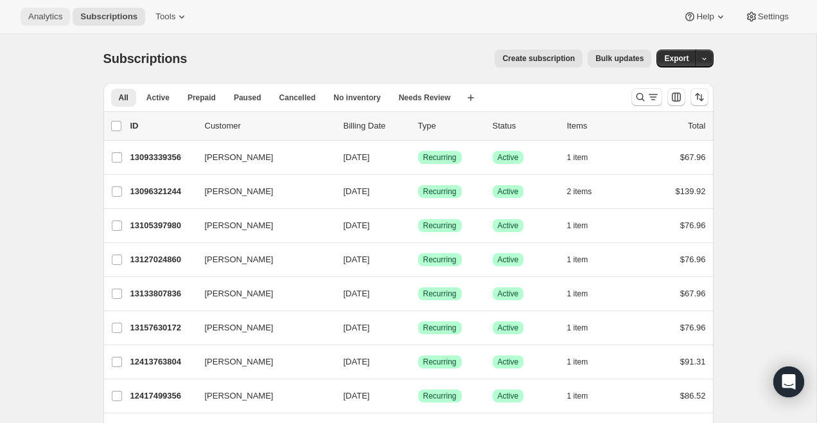 This screenshot has height=423, width=817. What do you see at coordinates (357, 98) in the screenshot?
I see `span: No inventory` at bounding box center [357, 98].